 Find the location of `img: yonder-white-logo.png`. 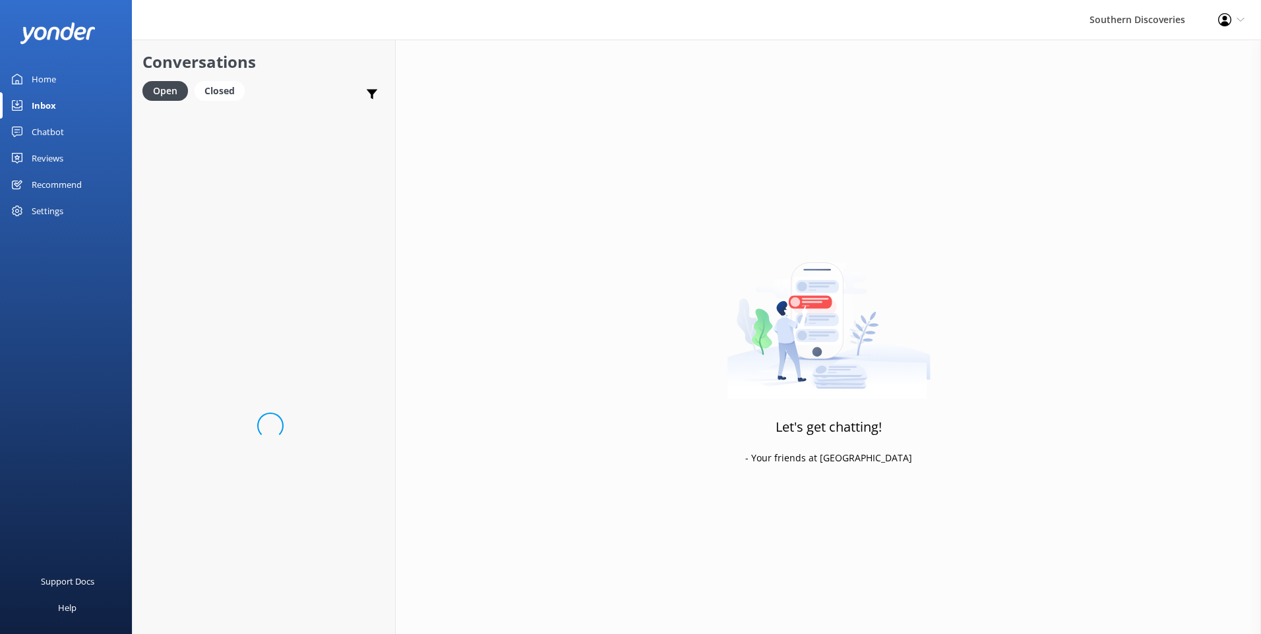

img: yonder-white-logo.png is located at coordinates (57, 33).